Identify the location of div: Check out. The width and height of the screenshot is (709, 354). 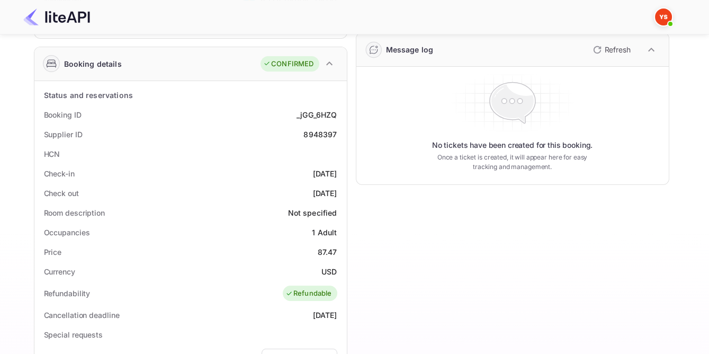
(61, 193).